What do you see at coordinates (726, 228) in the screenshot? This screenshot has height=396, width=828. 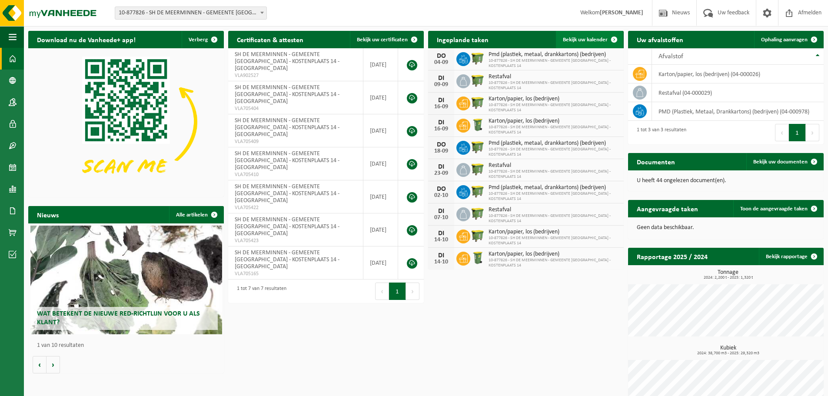 I see `p: Geen data beschikbaar.` at bounding box center [726, 228].